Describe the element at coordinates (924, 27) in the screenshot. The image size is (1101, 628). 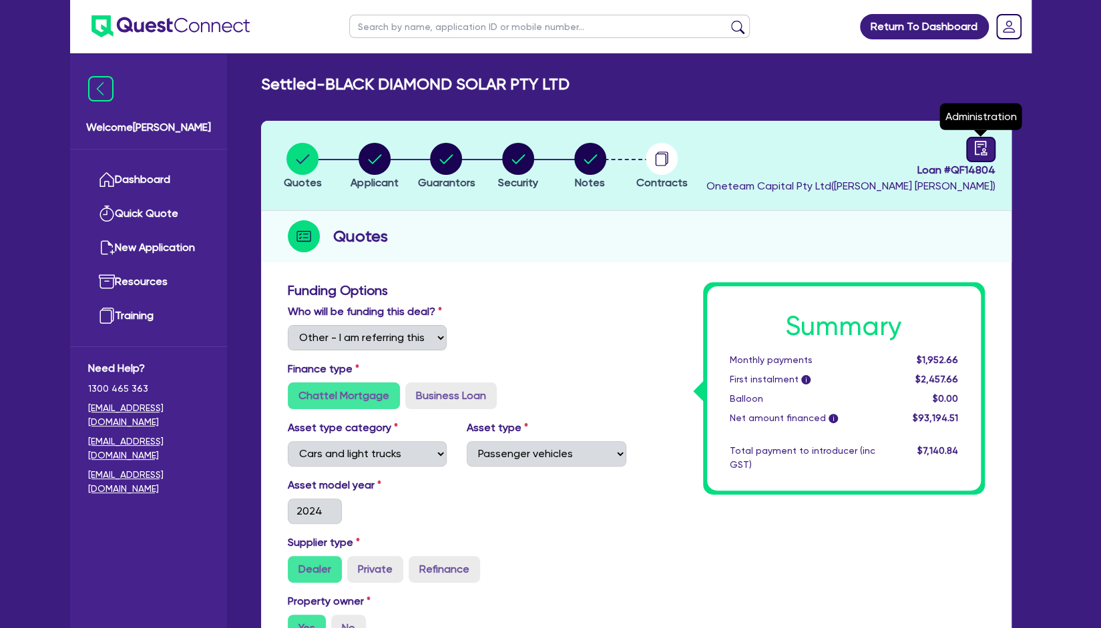
I see `a: Return To Dashboard` at that location.